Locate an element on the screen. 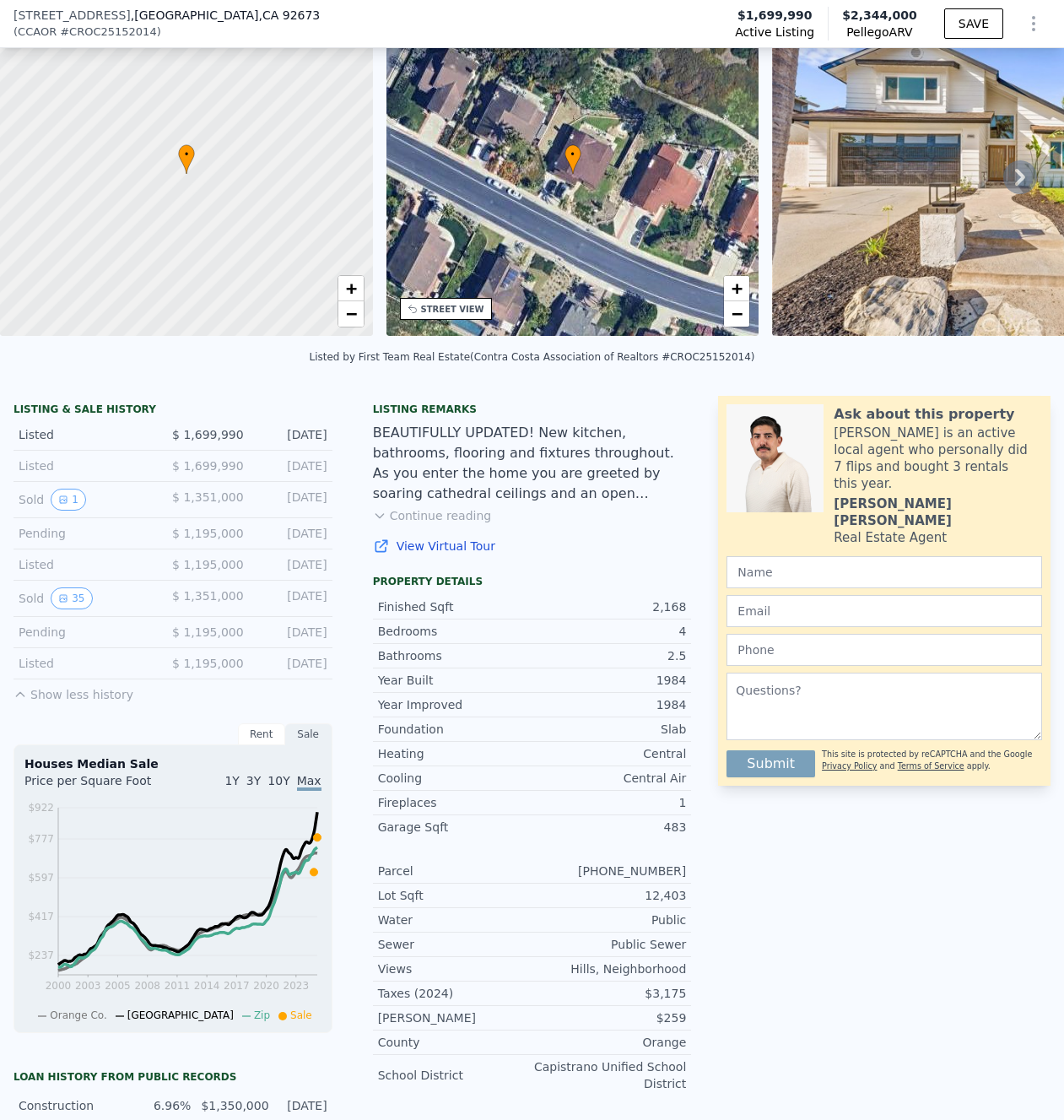  tspan: 2000 is located at coordinates (59, 986).